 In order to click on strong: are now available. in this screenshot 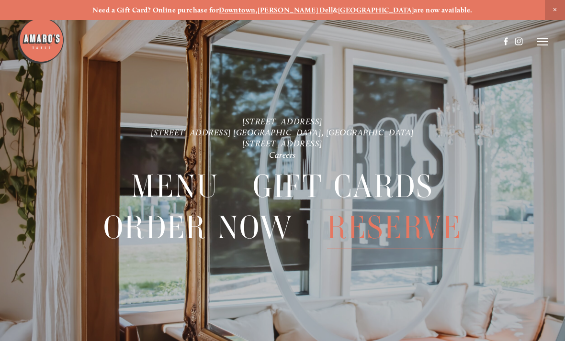, I will do `click(443, 10)`.